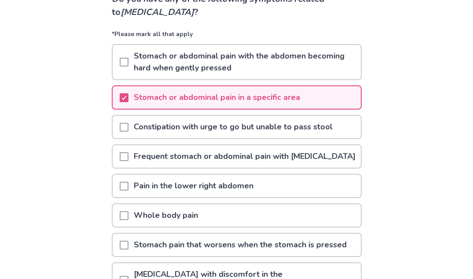 Image resolution: width=473 pixels, height=279 pixels. Describe the element at coordinates (166, 215) in the screenshot. I see `p: Whole body pain` at that location.